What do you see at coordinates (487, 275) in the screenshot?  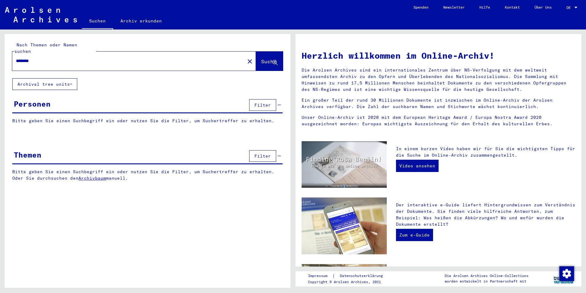 I see `p: Die Arolsen Archives Online-Collections` at bounding box center [487, 275].